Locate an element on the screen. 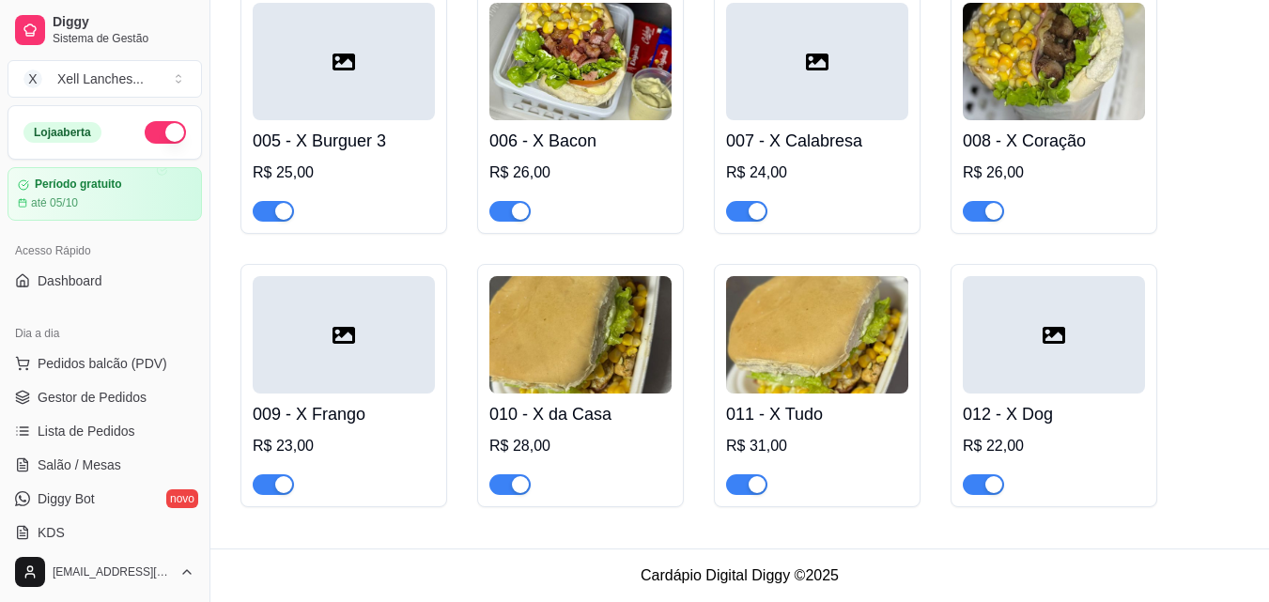 The width and height of the screenshot is (1269, 602). h4: 010 - X da Casa is located at coordinates (581, 414).